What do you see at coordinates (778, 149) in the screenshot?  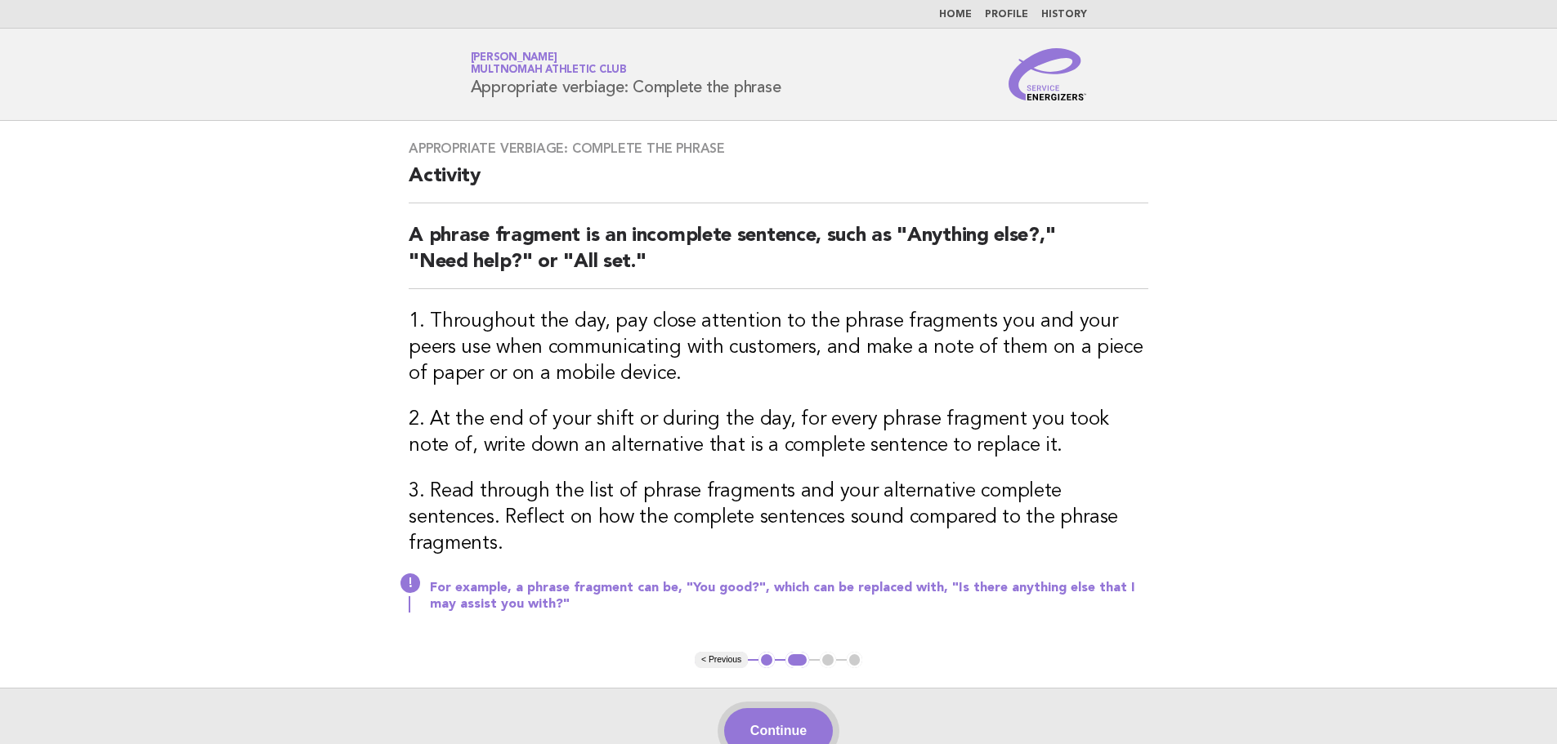 I see `h3: Appropriate verbiage: Complete the phrase` at bounding box center [778, 149].